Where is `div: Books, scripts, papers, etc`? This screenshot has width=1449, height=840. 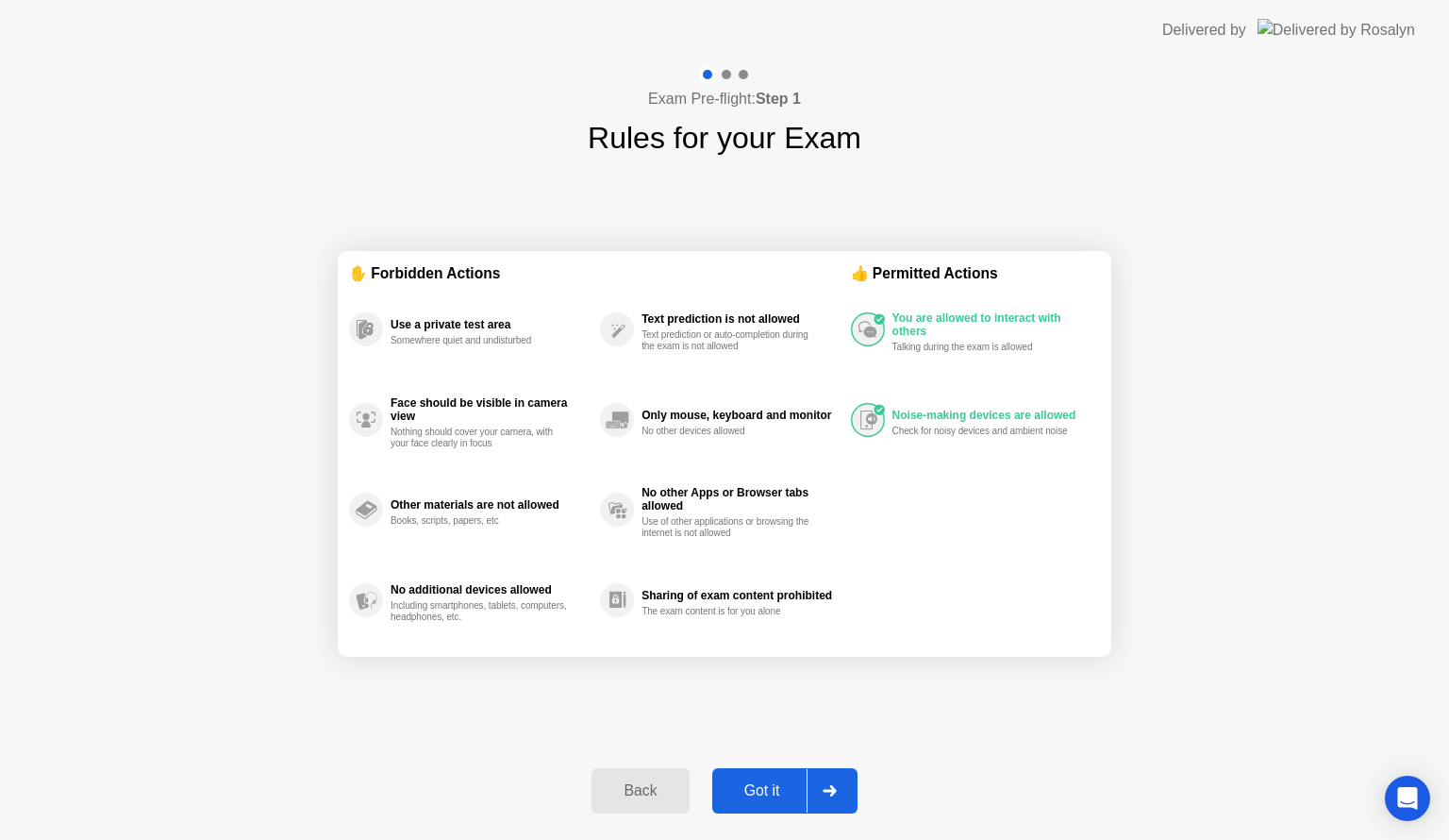 div: Books, scripts, papers, etc is located at coordinates (479, 521).